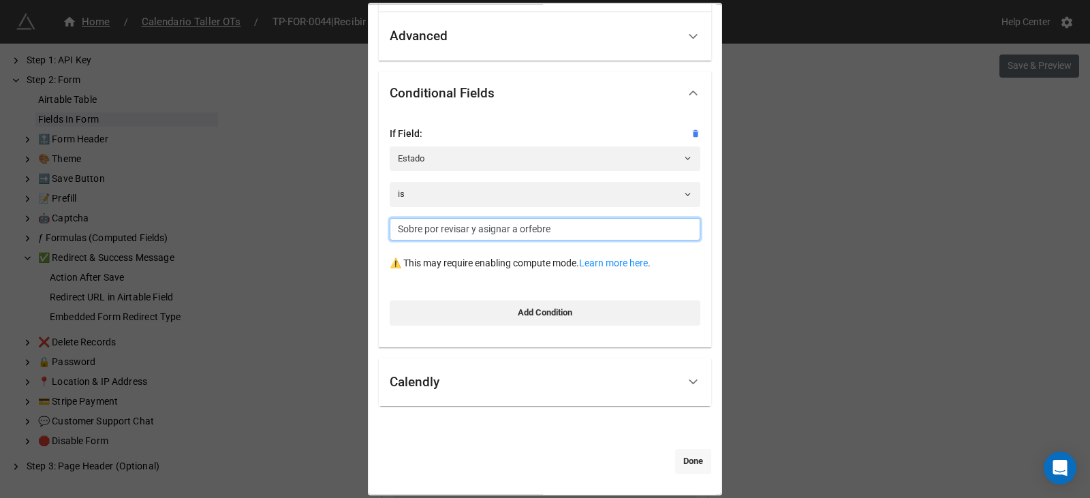 Image resolution: width=1090 pixels, height=498 pixels. Describe the element at coordinates (1060, 468) in the screenshot. I see `div: Open Intercom Messenger` at that location.